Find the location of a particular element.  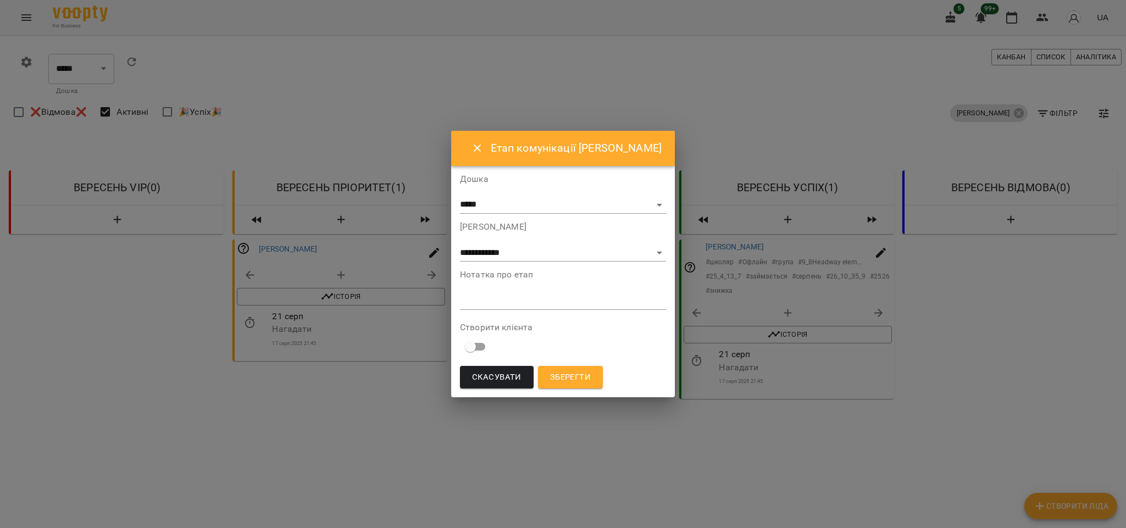

span: Скасувати is located at coordinates (497, 378).